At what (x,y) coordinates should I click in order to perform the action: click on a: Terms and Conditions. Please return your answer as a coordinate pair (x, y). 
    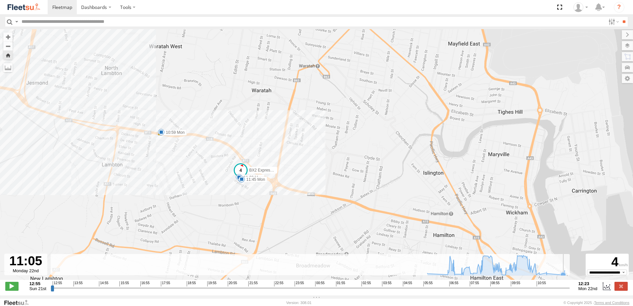
    Looking at the image, I should click on (612, 302).